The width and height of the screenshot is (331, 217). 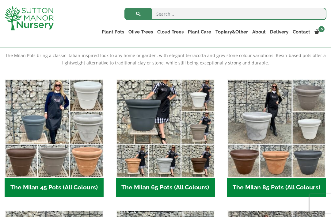 What do you see at coordinates (232, 32) in the screenshot?
I see `a: Topiary&Other` at bounding box center [232, 32].